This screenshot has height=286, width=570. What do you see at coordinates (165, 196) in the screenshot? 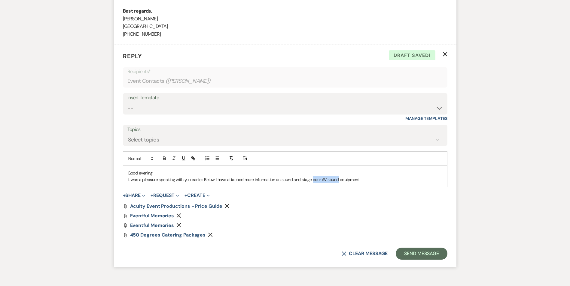
I see `button: Request` at bounding box center [165, 196].